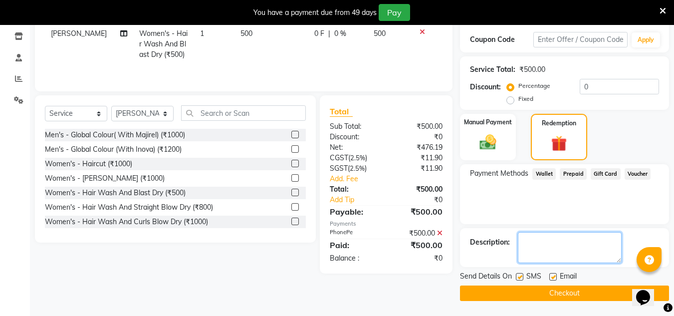 The image size is (674, 316). I want to click on span: Prepaid, so click(573, 174).